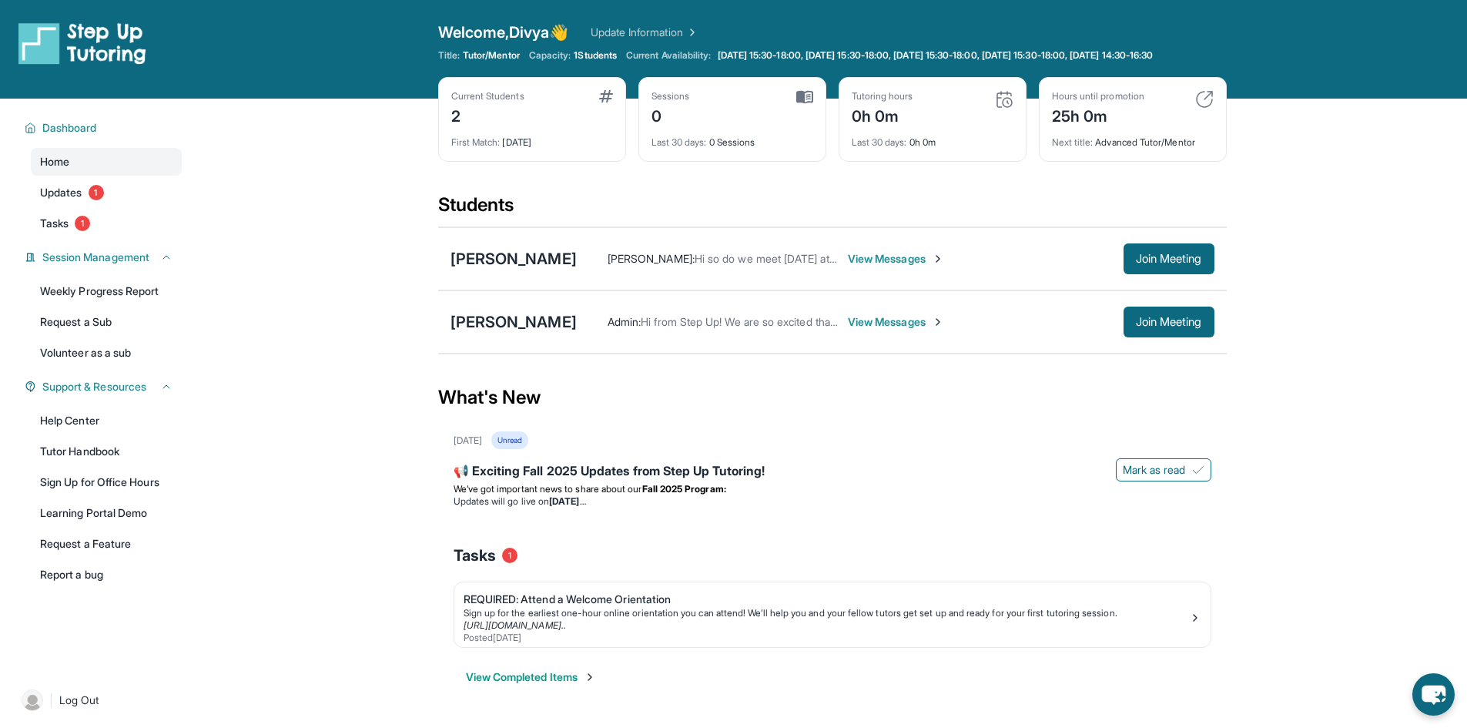 The height and width of the screenshot is (728, 1467). I want to click on img: Chevron Right, so click(691, 32).